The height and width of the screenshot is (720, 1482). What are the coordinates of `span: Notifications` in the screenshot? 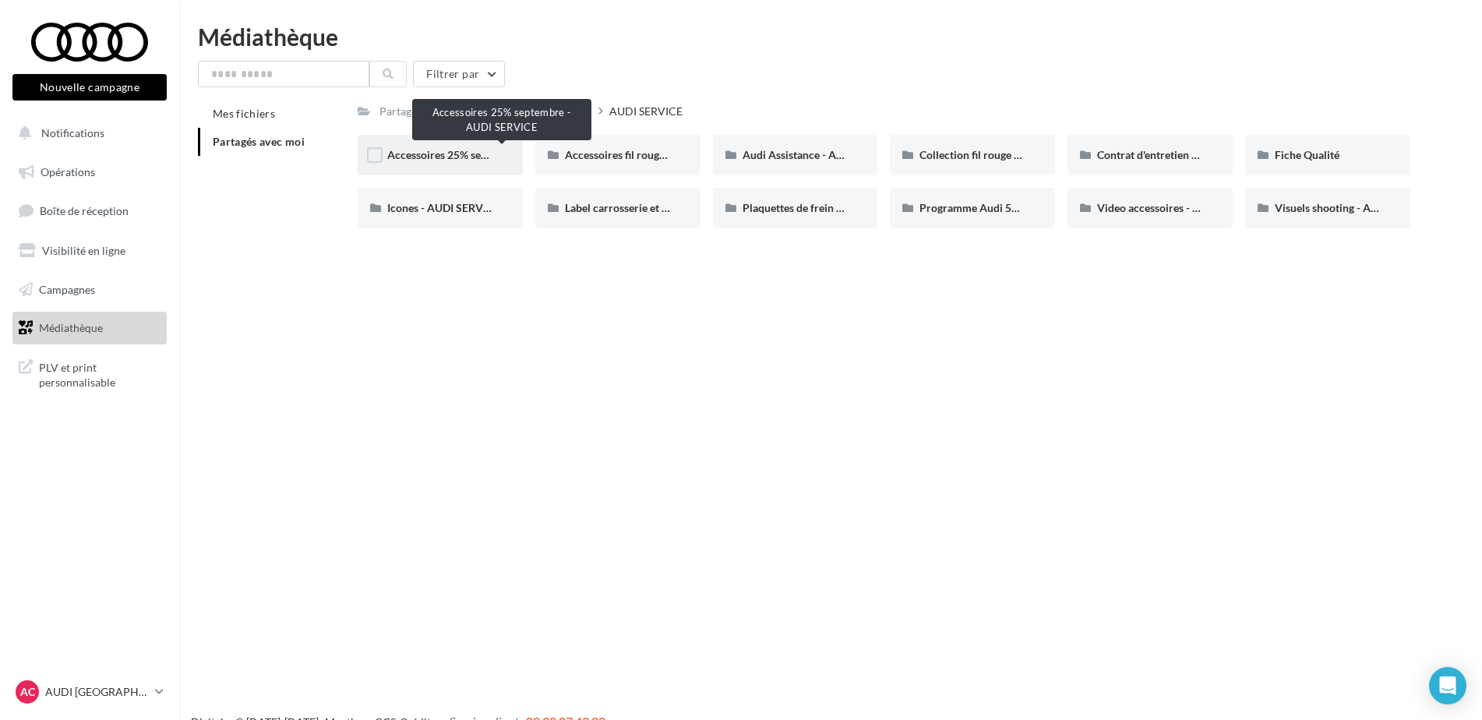 It's located at (72, 132).